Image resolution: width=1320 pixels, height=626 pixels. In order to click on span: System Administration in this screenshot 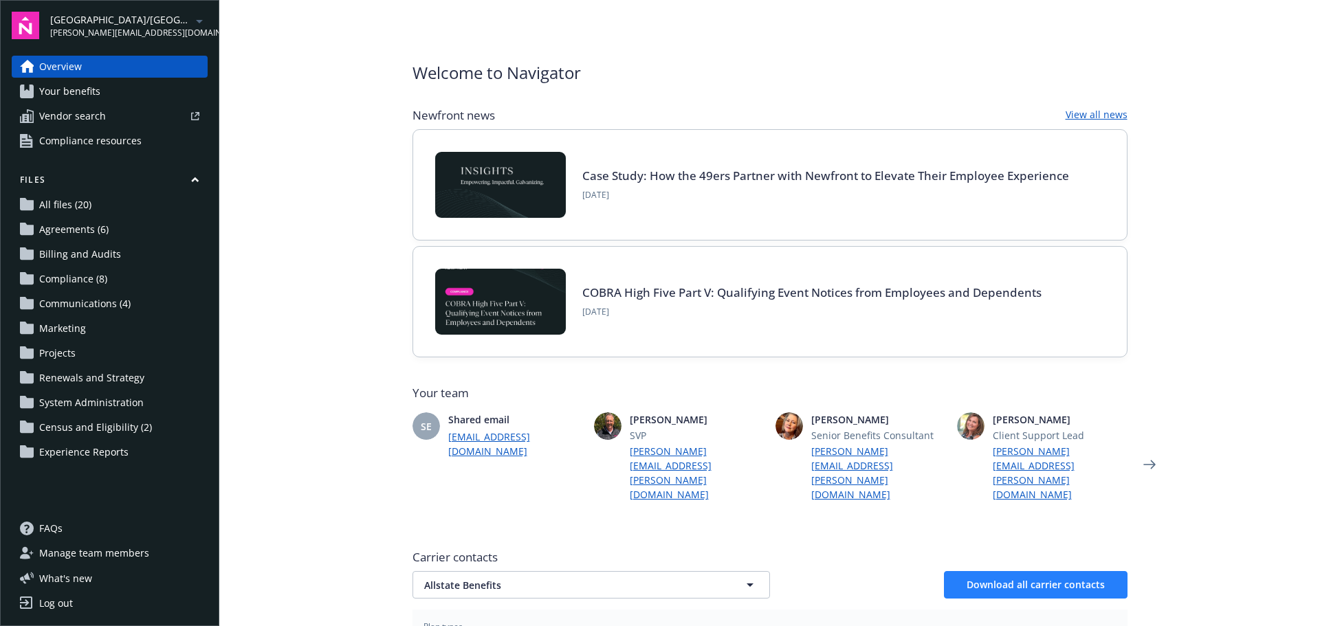, I will do `click(91, 403)`.